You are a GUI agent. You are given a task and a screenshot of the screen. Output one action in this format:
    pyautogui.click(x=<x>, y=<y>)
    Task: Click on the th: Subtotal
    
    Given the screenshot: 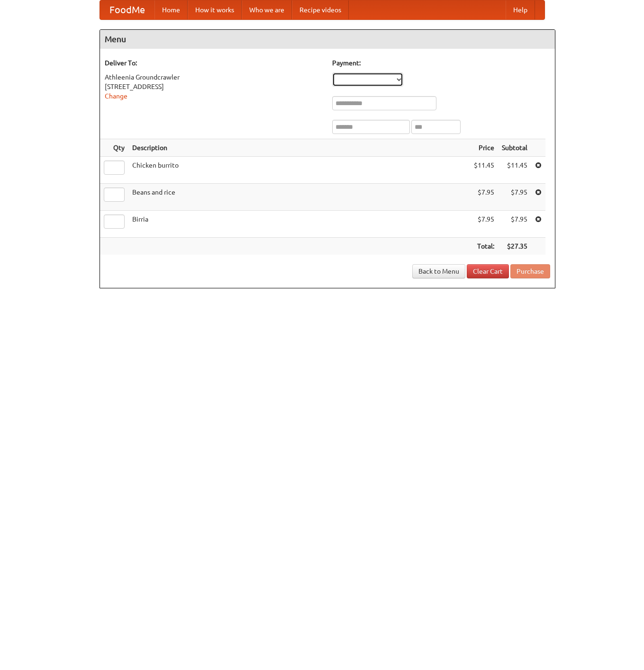 What is the action you would take?
    pyautogui.click(x=514, y=148)
    